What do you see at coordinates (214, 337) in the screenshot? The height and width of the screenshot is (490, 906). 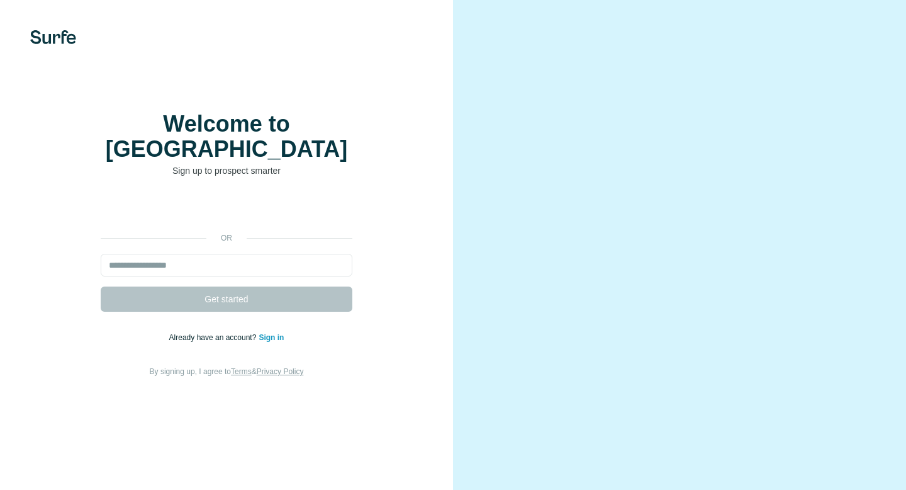 I see `span: Already have an account?` at bounding box center [214, 337].